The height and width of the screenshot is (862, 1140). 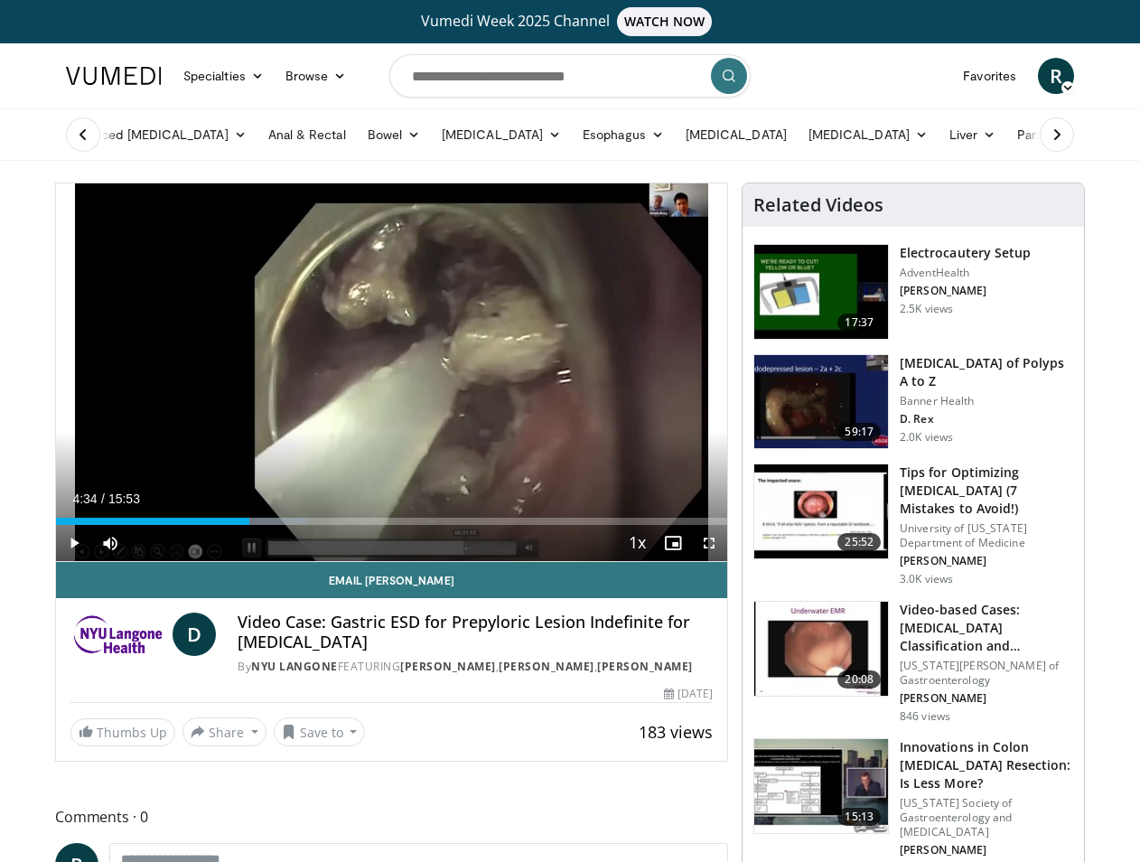 What do you see at coordinates (965, 253) in the screenshot?
I see `h3: Electrocautery Setup` at bounding box center [965, 253].